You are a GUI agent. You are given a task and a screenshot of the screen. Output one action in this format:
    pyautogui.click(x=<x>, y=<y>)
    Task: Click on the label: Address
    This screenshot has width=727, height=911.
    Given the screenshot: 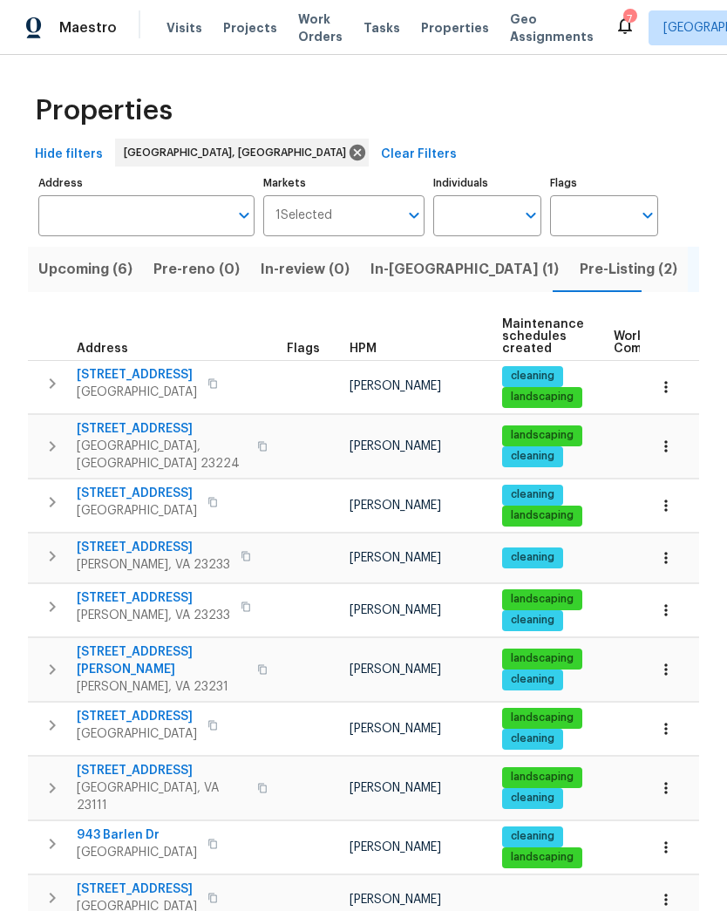 What is the action you would take?
    pyautogui.click(x=146, y=183)
    